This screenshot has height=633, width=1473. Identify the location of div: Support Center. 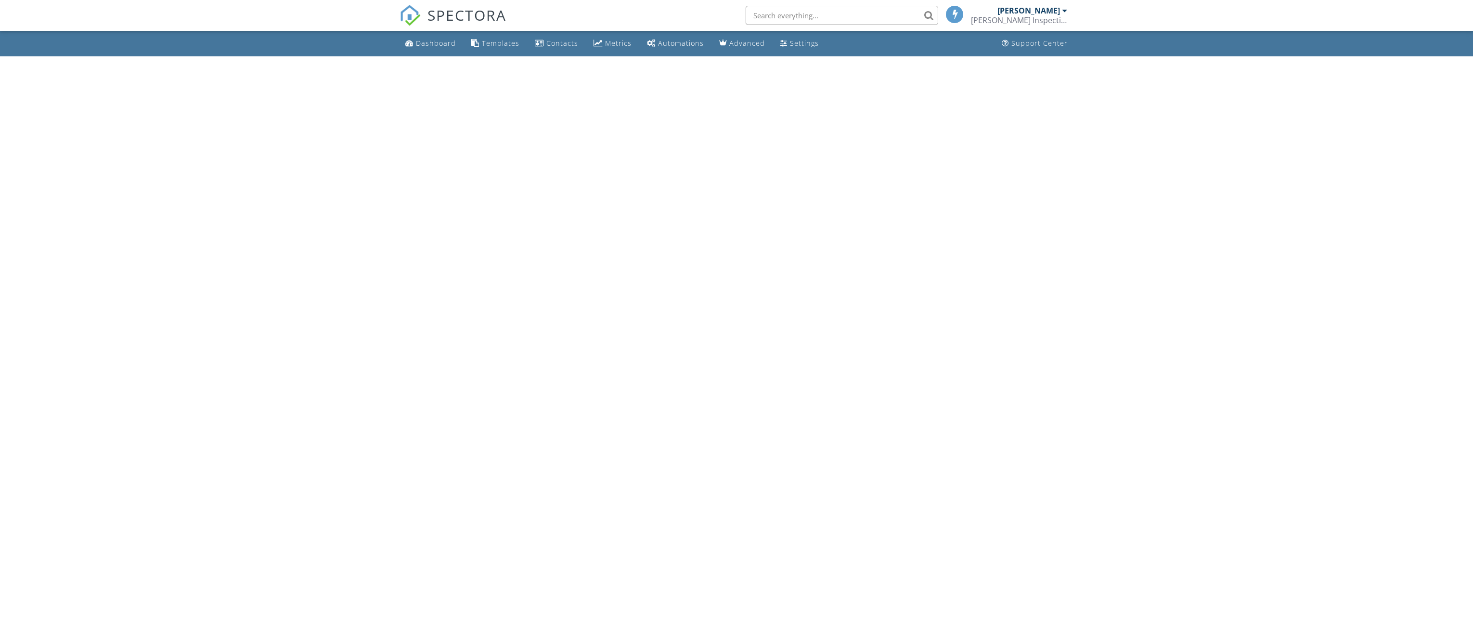
(1039, 43).